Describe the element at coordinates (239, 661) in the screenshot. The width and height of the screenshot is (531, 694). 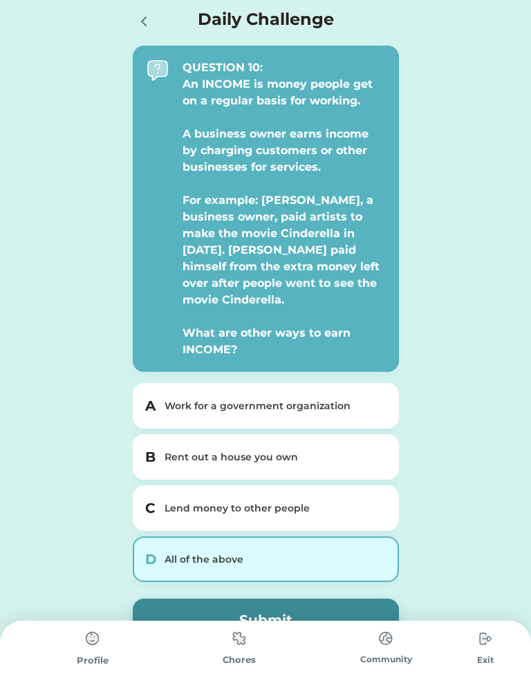
I see `div: Chores` at that location.